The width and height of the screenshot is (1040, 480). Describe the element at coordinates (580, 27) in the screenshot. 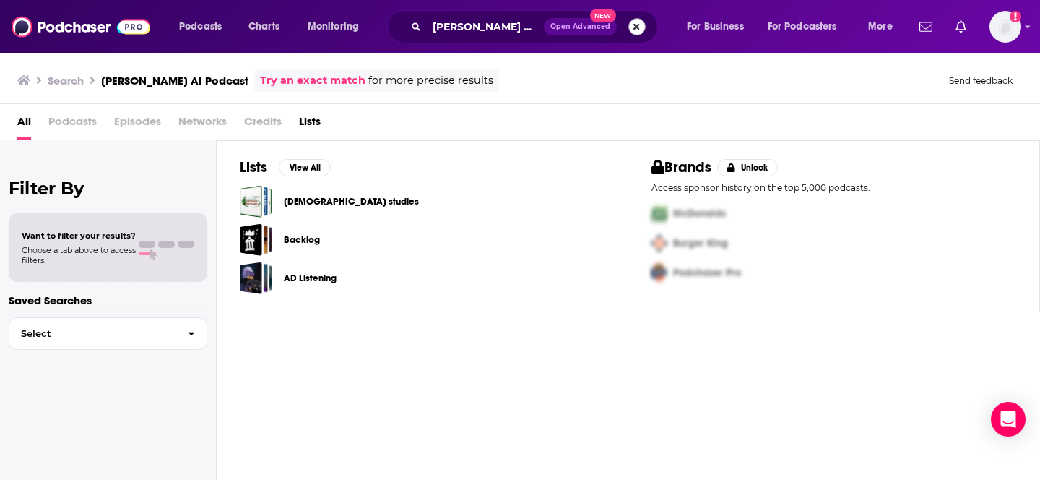

I see `button: Open AdvancedNew` at that location.